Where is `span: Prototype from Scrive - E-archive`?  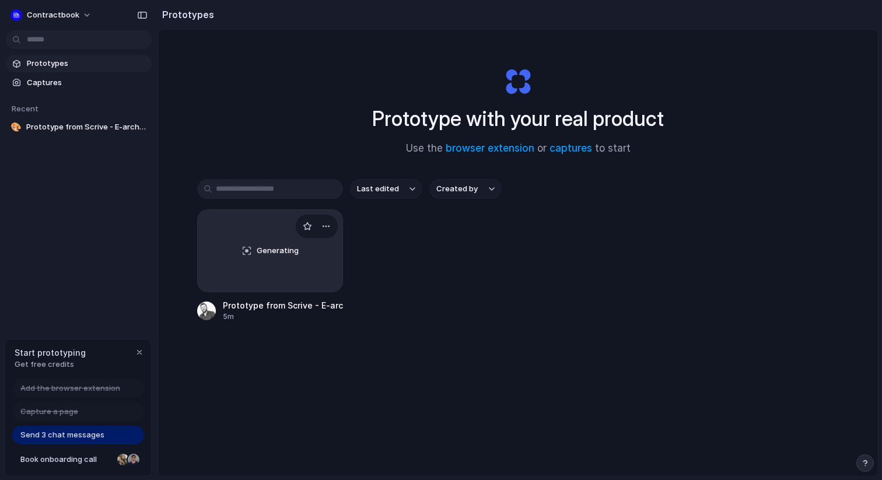
span: Prototype from Scrive - E-archive is located at coordinates (86, 127).